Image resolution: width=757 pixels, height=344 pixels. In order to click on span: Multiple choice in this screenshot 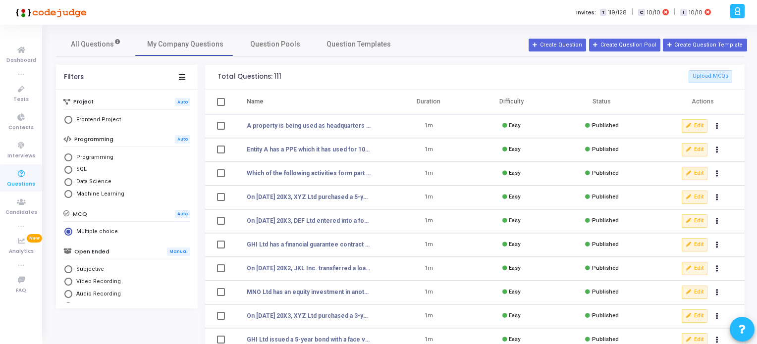, I will do `click(95, 232)`.